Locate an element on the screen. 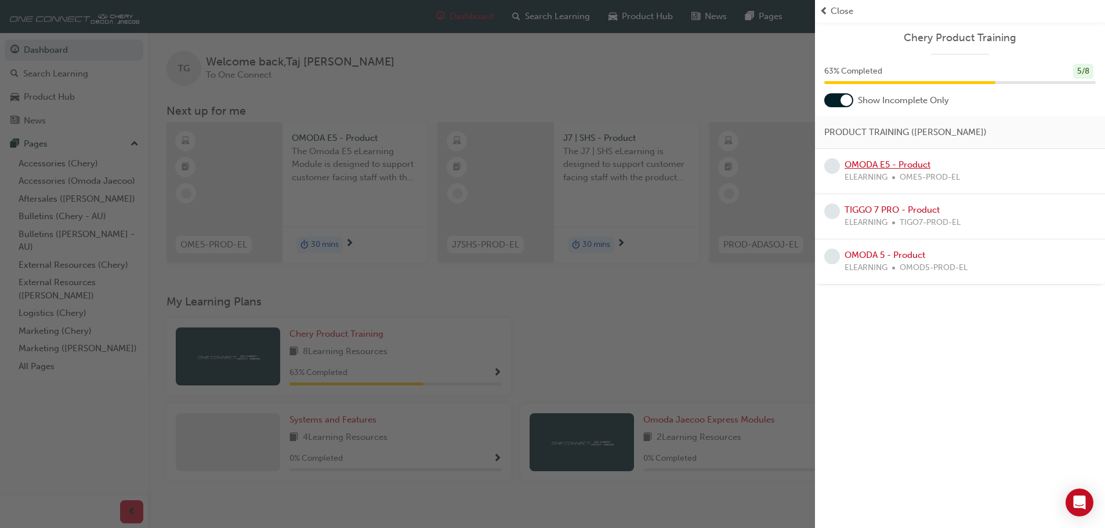 This screenshot has height=528, width=1105. span: Show Incomplete Only is located at coordinates (903, 100).